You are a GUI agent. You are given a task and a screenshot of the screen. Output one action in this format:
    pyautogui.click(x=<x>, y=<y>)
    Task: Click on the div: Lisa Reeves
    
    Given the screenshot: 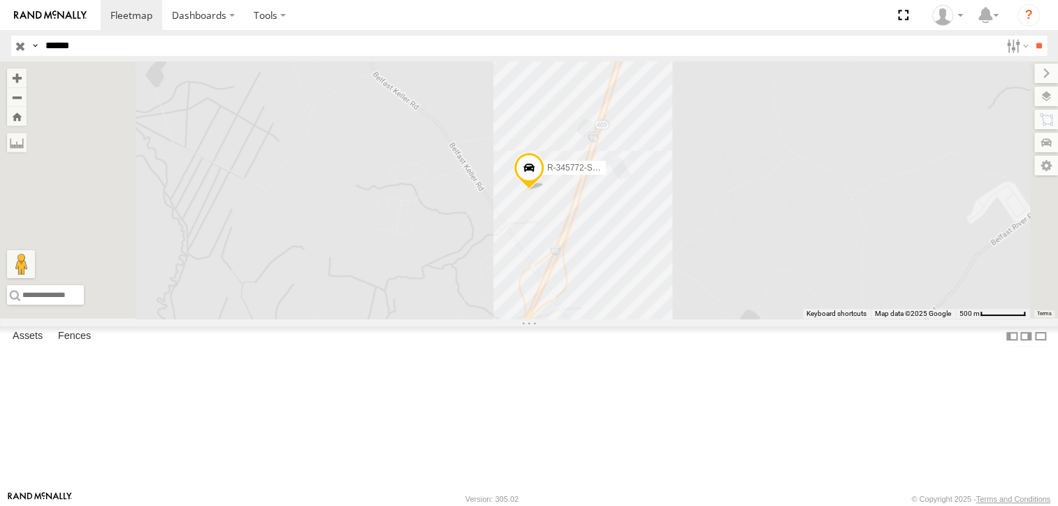 What is the action you would take?
    pyautogui.click(x=948, y=15)
    